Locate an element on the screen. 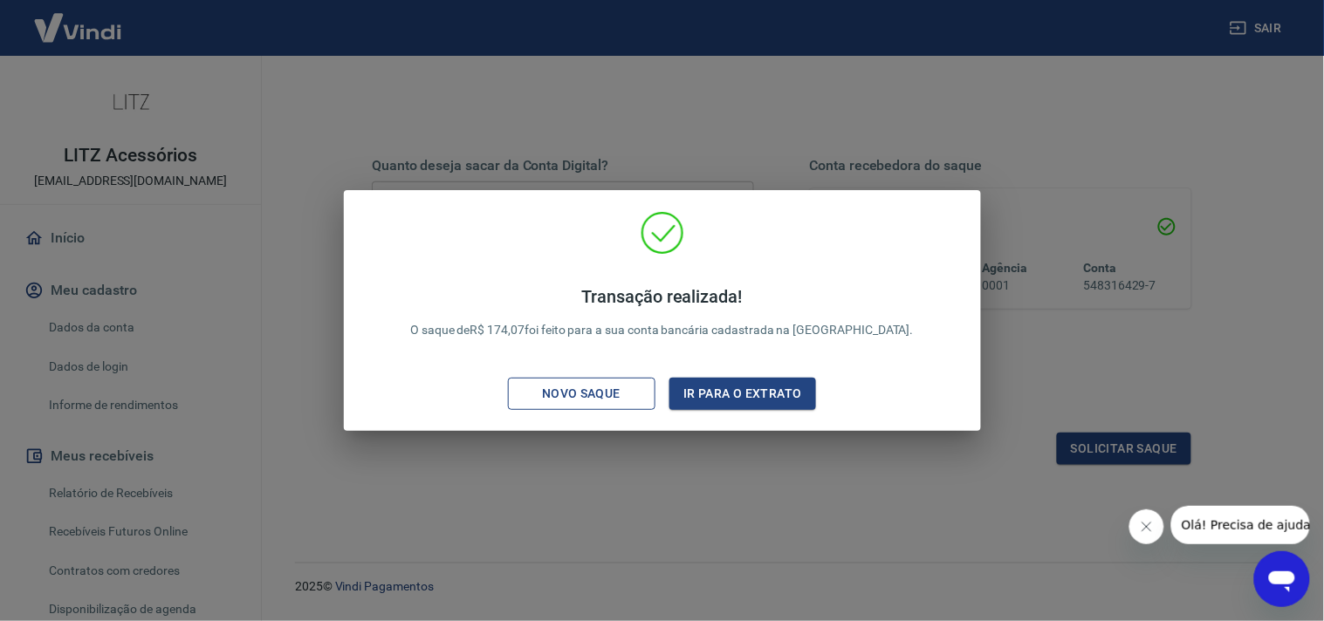 Image resolution: width=1324 pixels, height=621 pixels. button: Novo saque is located at coordinates (581, 394).